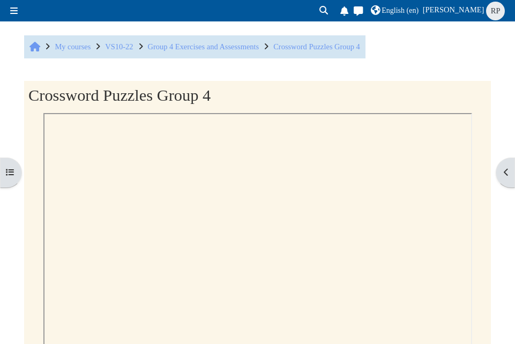 This screenshot has height=344, width=515. I want to click on span: Crossword Puzzles Group 4, so click(317, 47).